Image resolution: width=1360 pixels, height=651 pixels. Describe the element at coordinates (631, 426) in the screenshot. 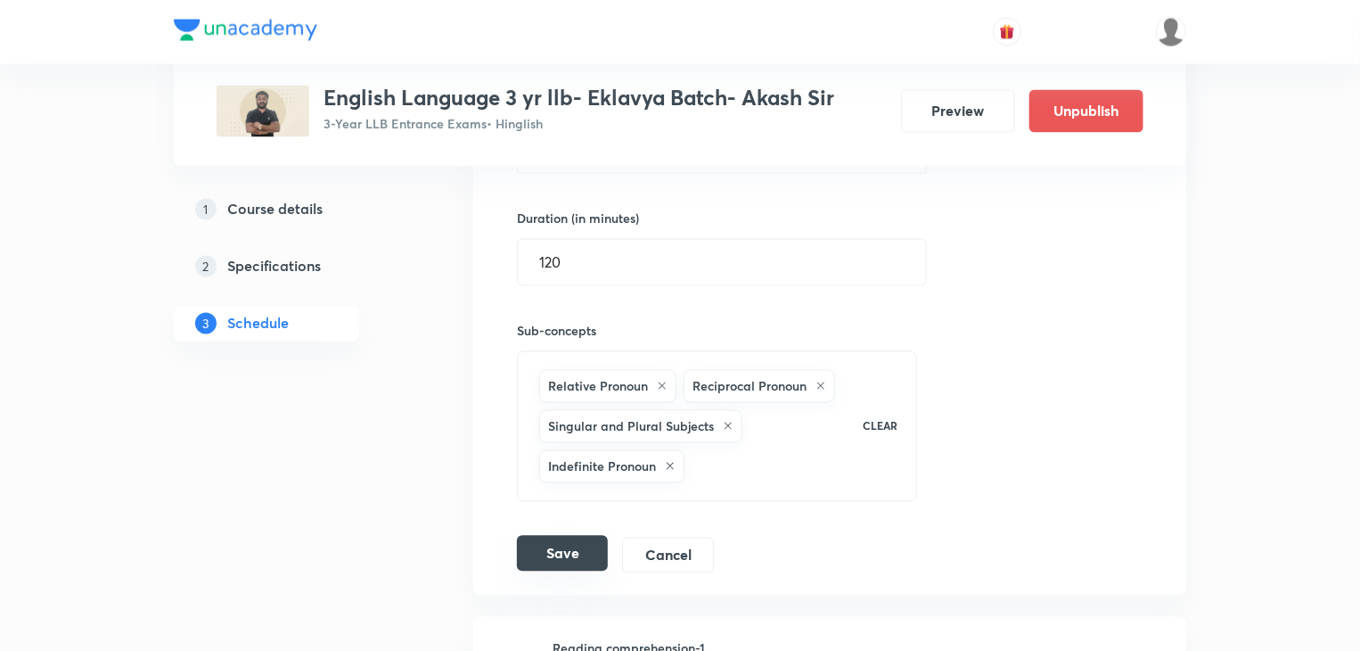

I see `h6: Singular and Plural Subjects` at that location.